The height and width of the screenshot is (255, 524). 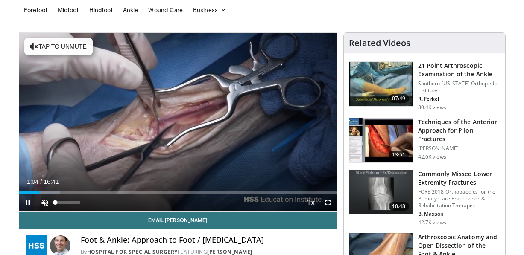 I want to click on p: B. Maxson, so click(x=459, y=214).